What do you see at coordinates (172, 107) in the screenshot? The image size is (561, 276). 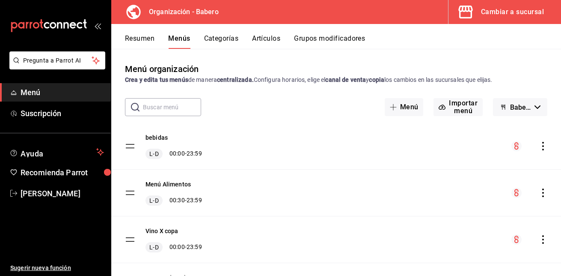 I see `input: Buscar menú` at bounding box center [172, 107].